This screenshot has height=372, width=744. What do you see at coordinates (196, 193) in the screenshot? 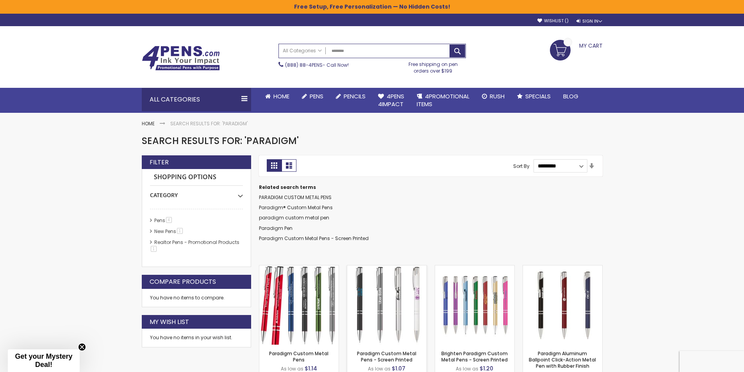
I see `div: Category` at bounding box center [196, 193].